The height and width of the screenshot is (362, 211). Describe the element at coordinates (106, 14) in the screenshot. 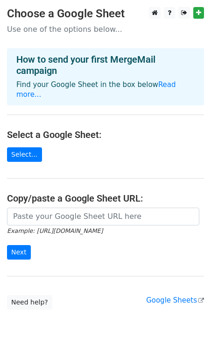

I see `h3: Choose a Google Sheet` at that location.